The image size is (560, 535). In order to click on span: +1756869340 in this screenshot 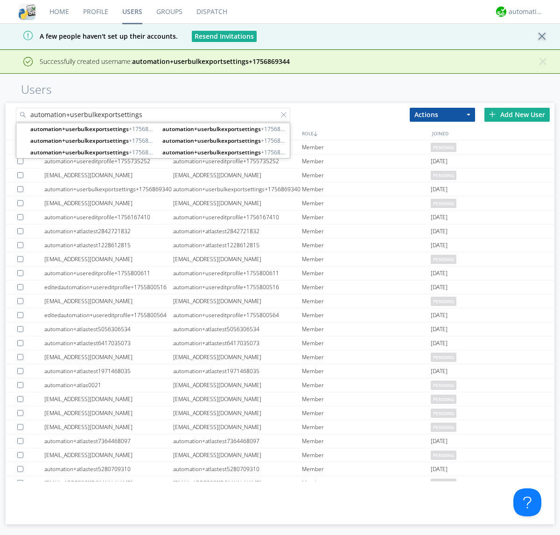, I will do `click(225, 129)`.